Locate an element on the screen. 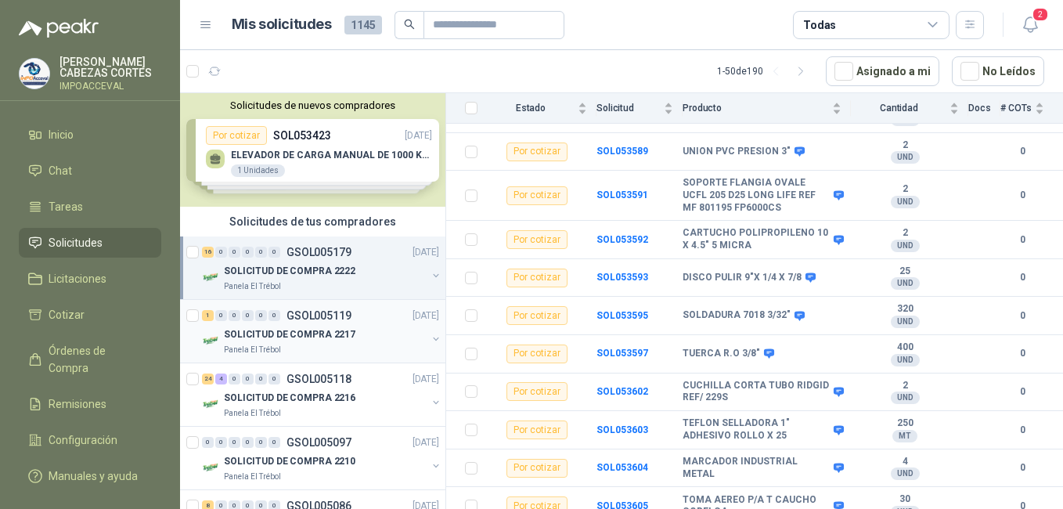  b: 320 is located at coordinates (905, 309).